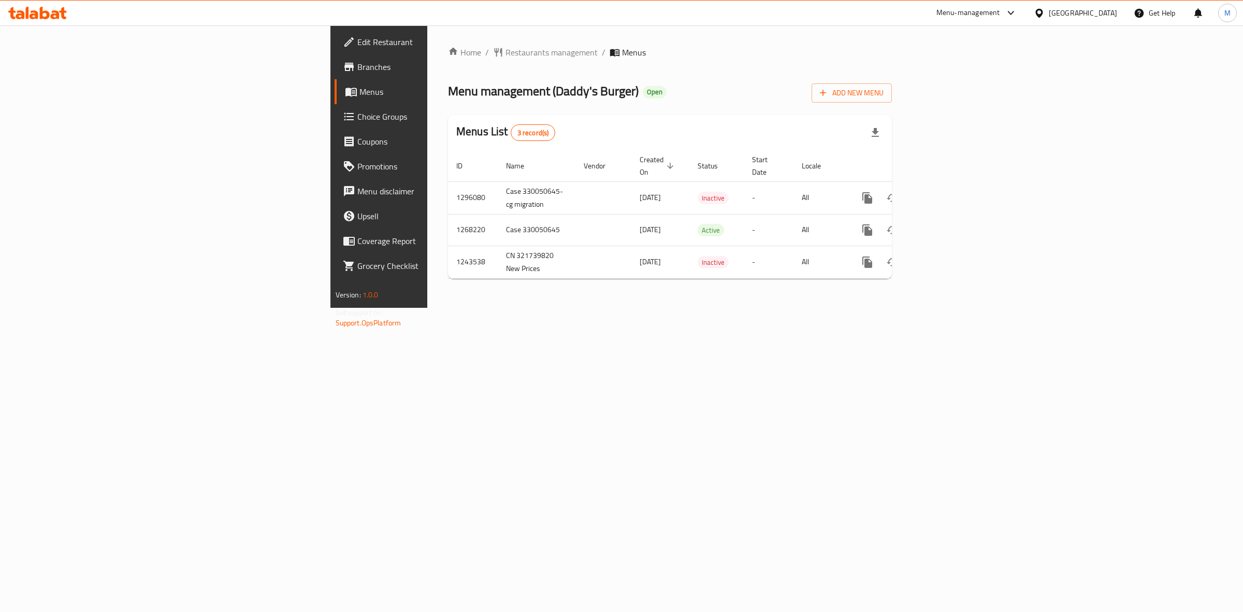 The height and width of the screenshot is (612, 1243). I want to click on span: Locale, so click(818, 166).